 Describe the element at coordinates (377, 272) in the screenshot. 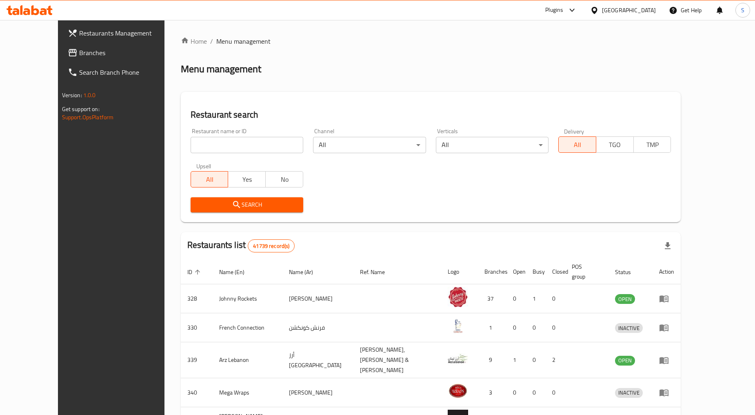

I see `span: Ref. Name` at that location.